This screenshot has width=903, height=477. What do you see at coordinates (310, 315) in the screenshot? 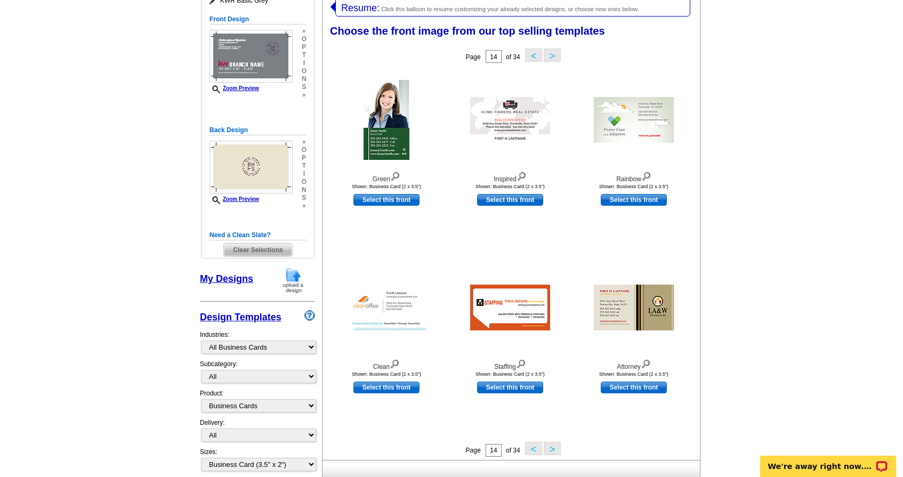
I see `img: design-wizard-help-icon.png` at bounding box center [310, 315].